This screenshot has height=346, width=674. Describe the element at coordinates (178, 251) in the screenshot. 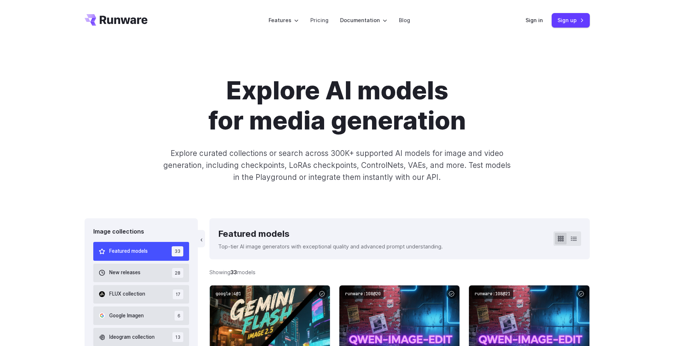

I see `span: 33` at that location.